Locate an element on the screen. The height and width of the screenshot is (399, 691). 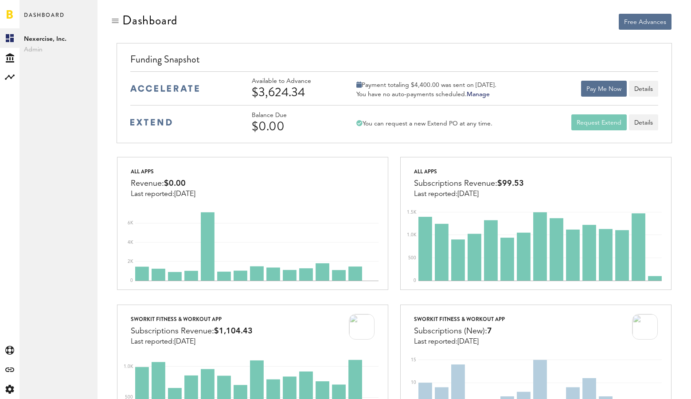
span: $1,104.43 is located at coordinates (233, 331).